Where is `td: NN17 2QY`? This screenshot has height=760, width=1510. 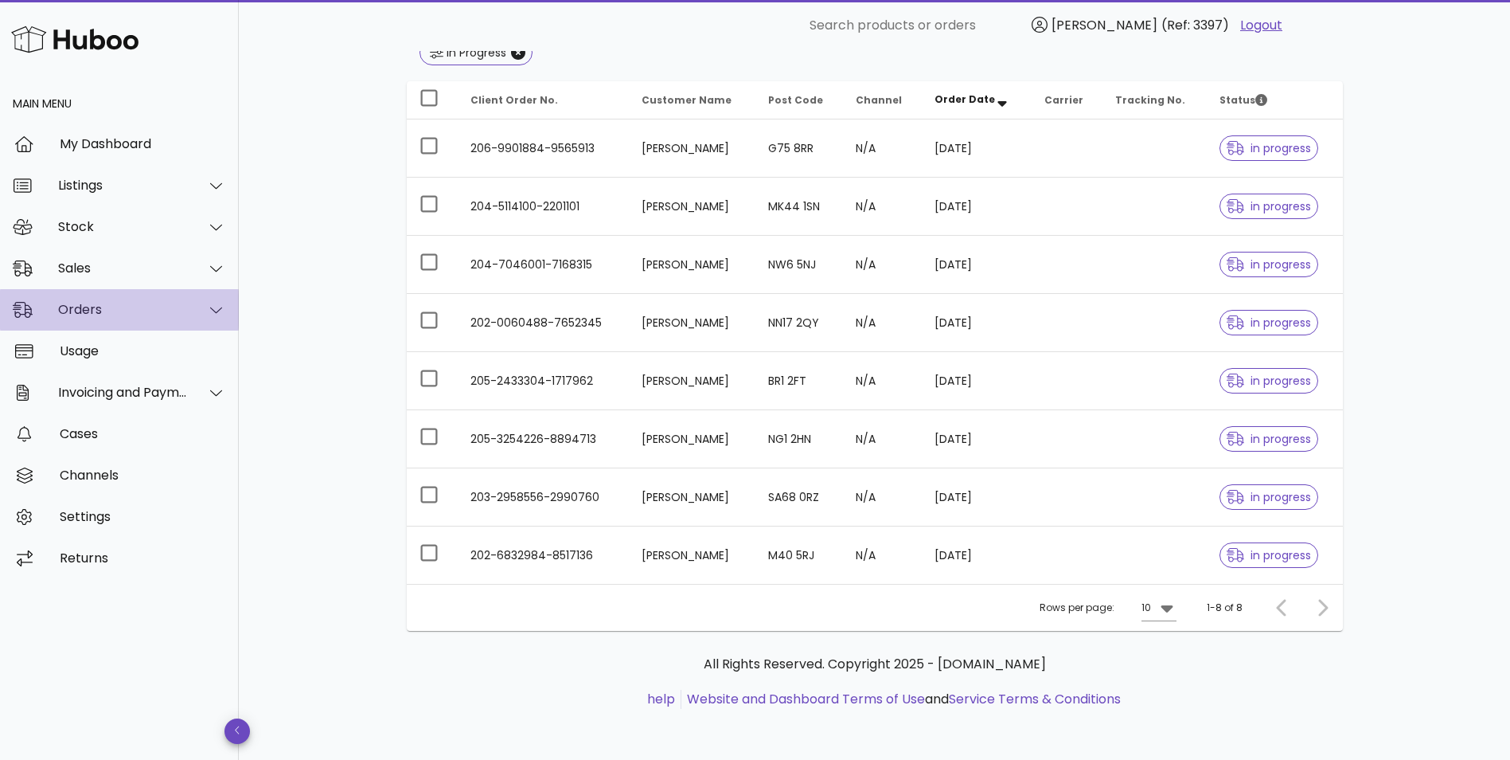
td: NN17 2QY is located at coordinates (799, 322).